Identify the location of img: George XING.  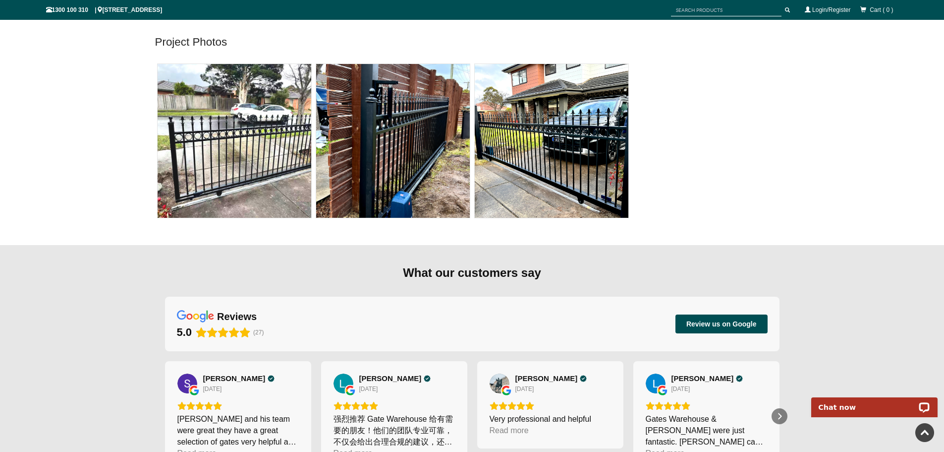
(500, 383).